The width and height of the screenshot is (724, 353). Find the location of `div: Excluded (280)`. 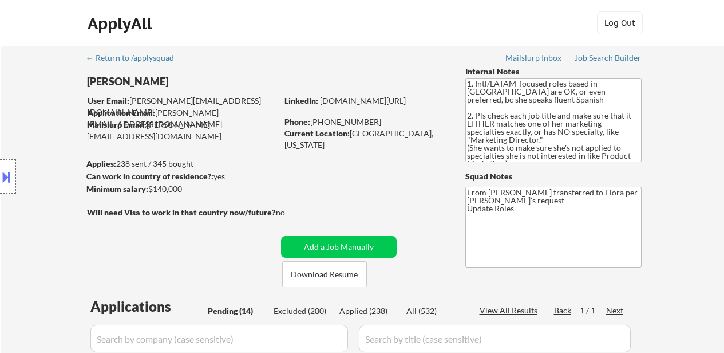

div: Excluded (280) is located at coordinates (302, 311).